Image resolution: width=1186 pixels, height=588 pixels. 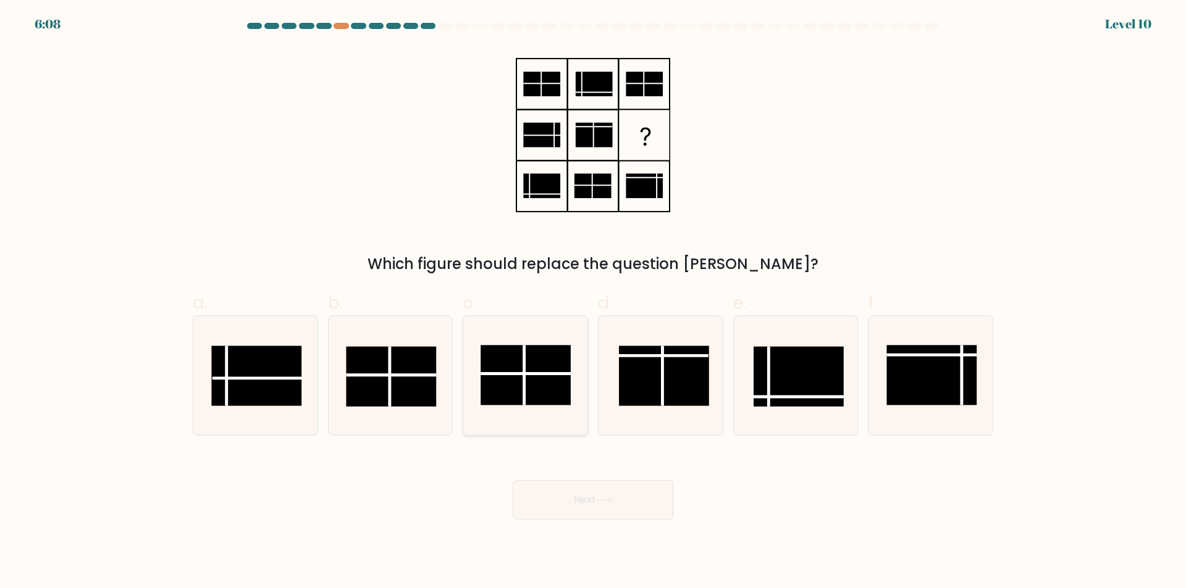 I want to click on button: Next, so click(x=593, y=500).